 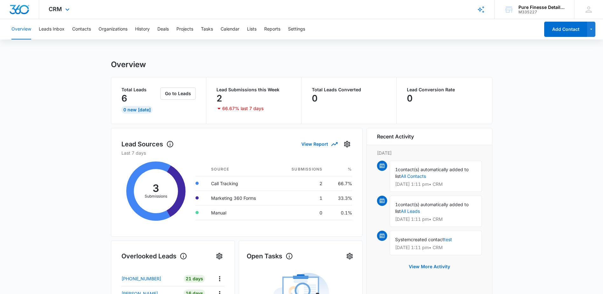 I want to click on td: 33.3%, so click(x=339, y=198).